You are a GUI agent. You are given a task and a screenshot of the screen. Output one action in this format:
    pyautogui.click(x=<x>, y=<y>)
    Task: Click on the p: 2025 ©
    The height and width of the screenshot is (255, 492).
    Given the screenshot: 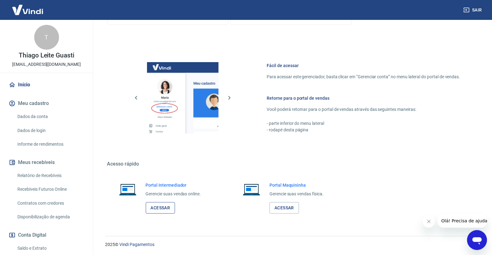 What is the action you would take?
    pyautogui.click(x=291, y=244)
    